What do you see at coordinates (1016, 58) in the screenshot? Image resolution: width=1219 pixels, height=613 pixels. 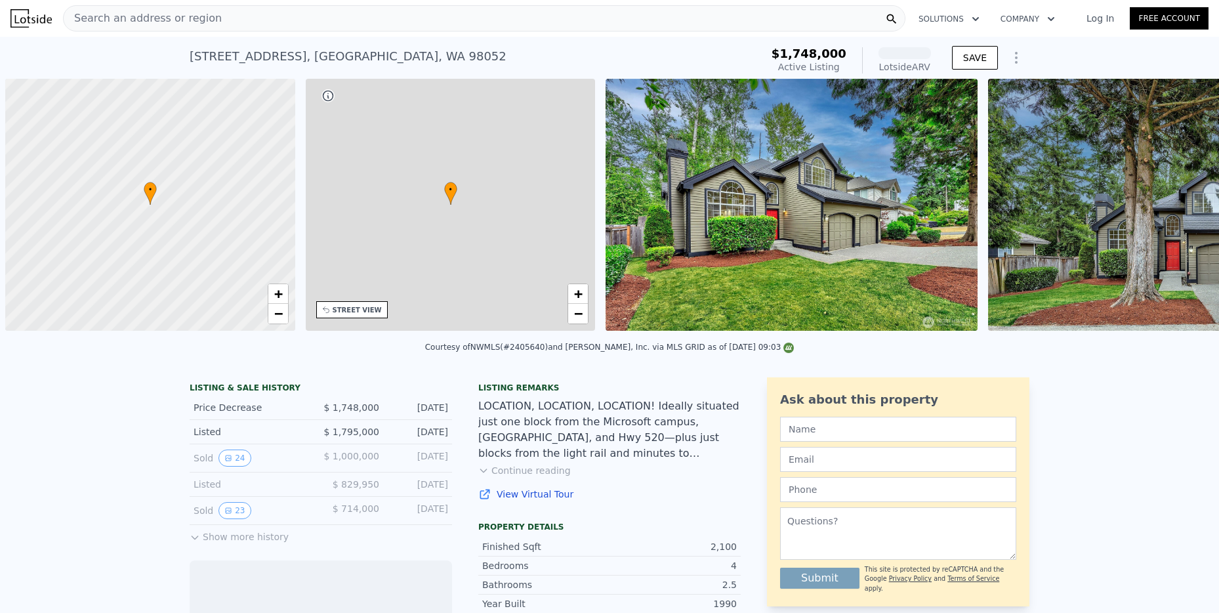 I see `button: Show Options` at bounding box center [1016, 58].